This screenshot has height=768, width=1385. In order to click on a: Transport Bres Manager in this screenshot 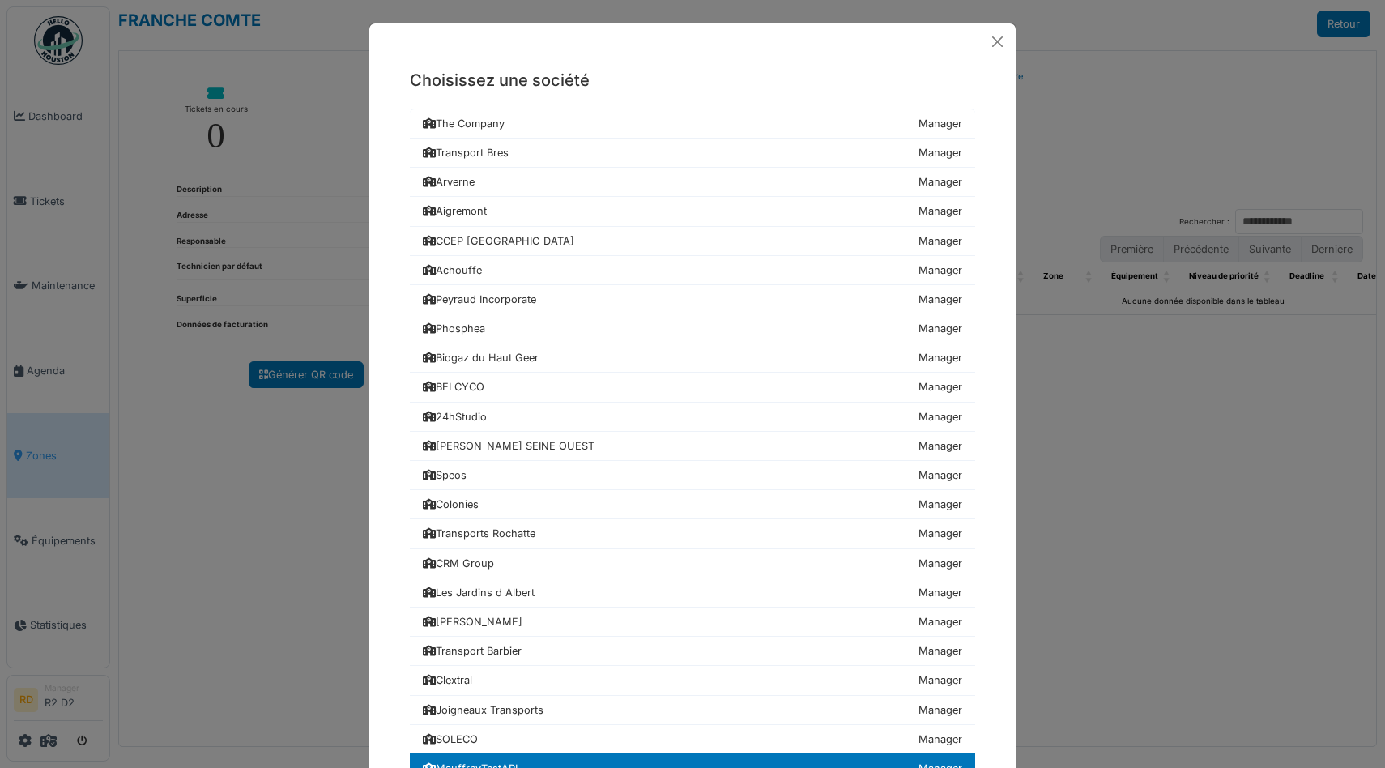, I will do `click(693, 153)`.